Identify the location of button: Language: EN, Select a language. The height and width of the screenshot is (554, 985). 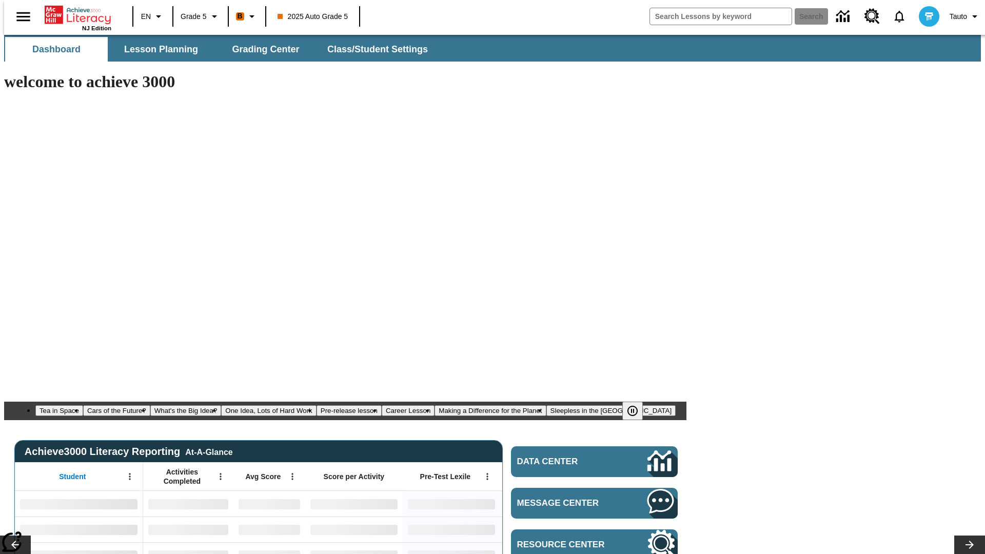
(153, 16).